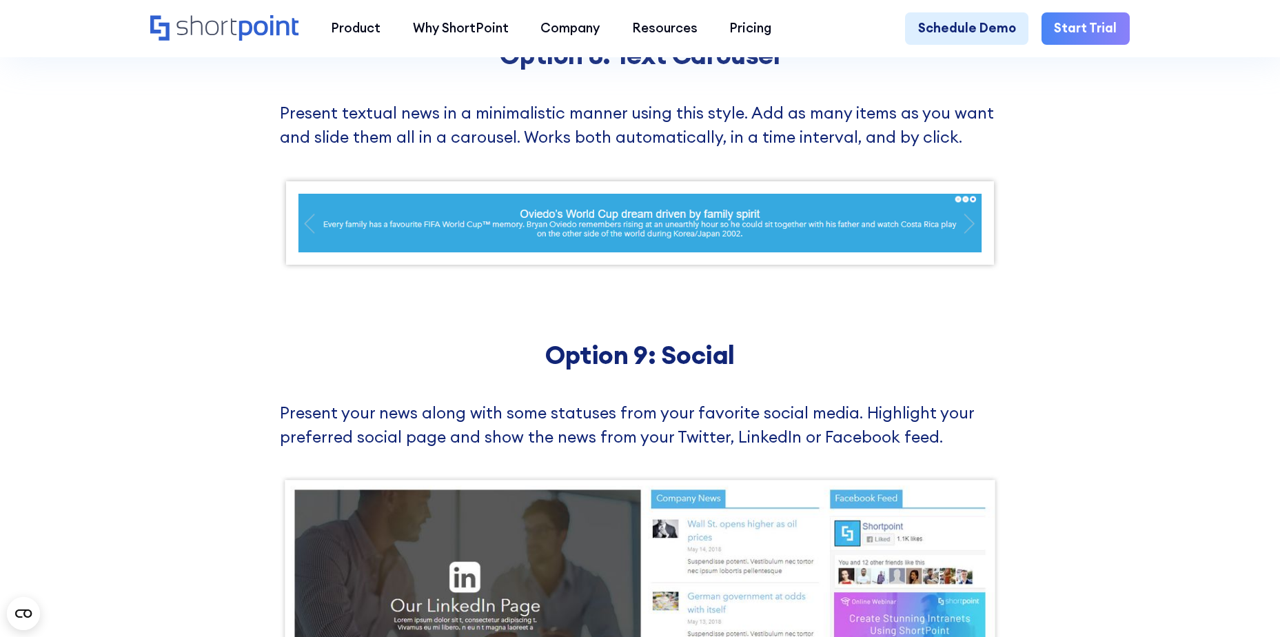  What do you see at coordinates (664, 28) in the screenshot?
I see `a: Resources` at bounding box center [664, 28].